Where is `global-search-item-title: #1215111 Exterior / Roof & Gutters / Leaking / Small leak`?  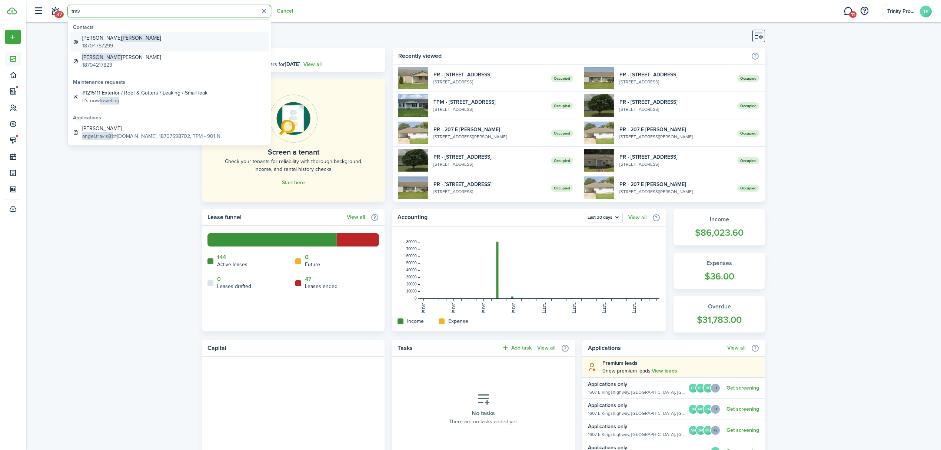
global-search-item-title: #1215111 Exterior / Roof & Gutters / Leaking / Small leak is located at coordinates (145, 93).